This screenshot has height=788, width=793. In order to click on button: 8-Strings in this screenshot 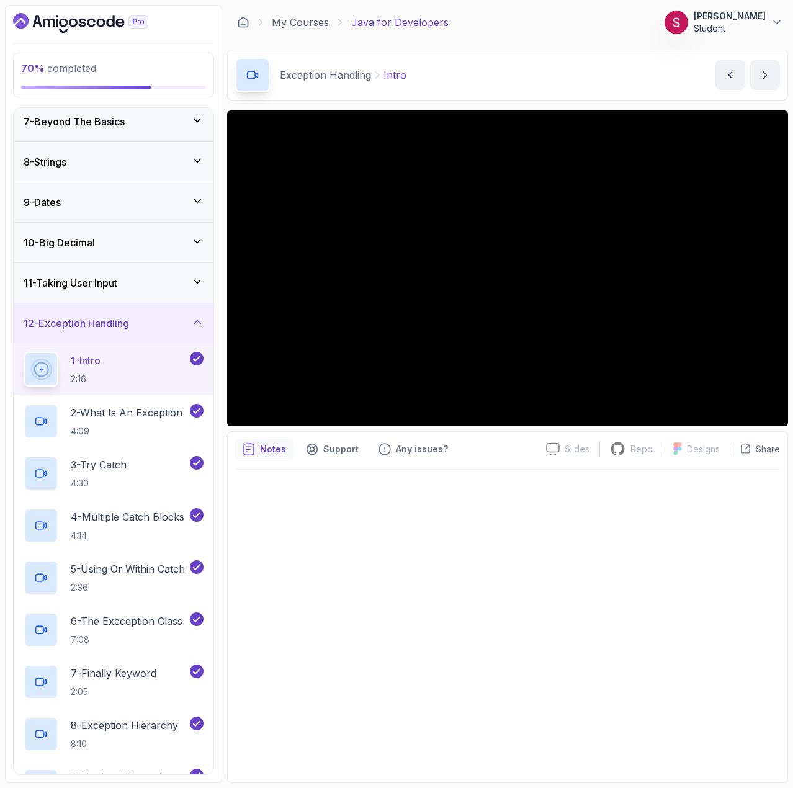, I will do `click(114, 162)`.